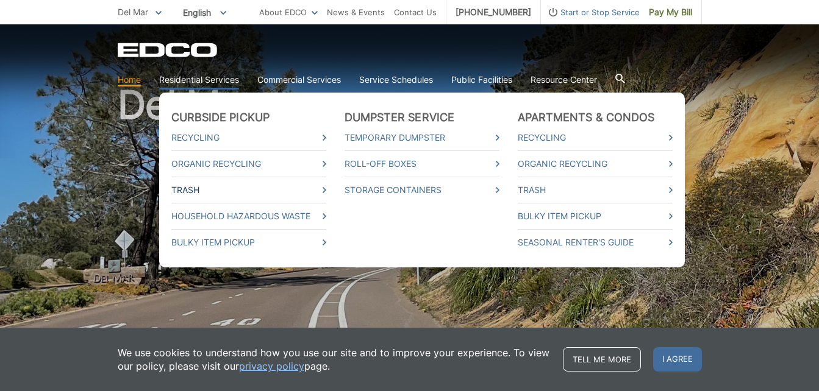 This screenshot has width=819, height=391. Describe the element at coordinates (299, 80) in the screenshot. I see `a: Commercial Services` at that location.